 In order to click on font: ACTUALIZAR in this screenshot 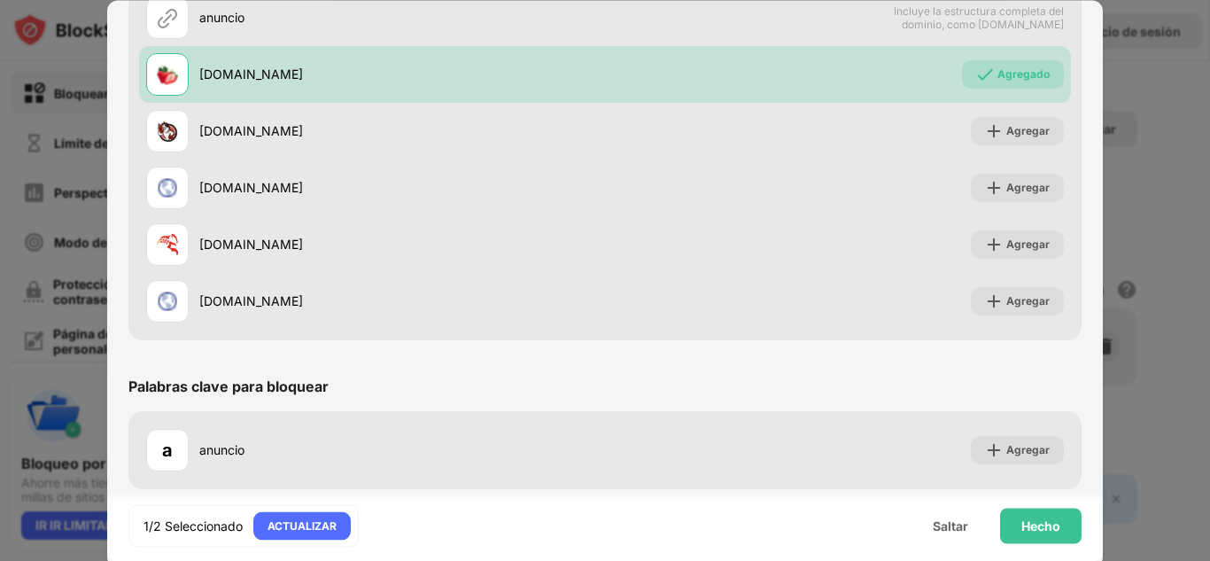, I will do `click(302, 525)`.